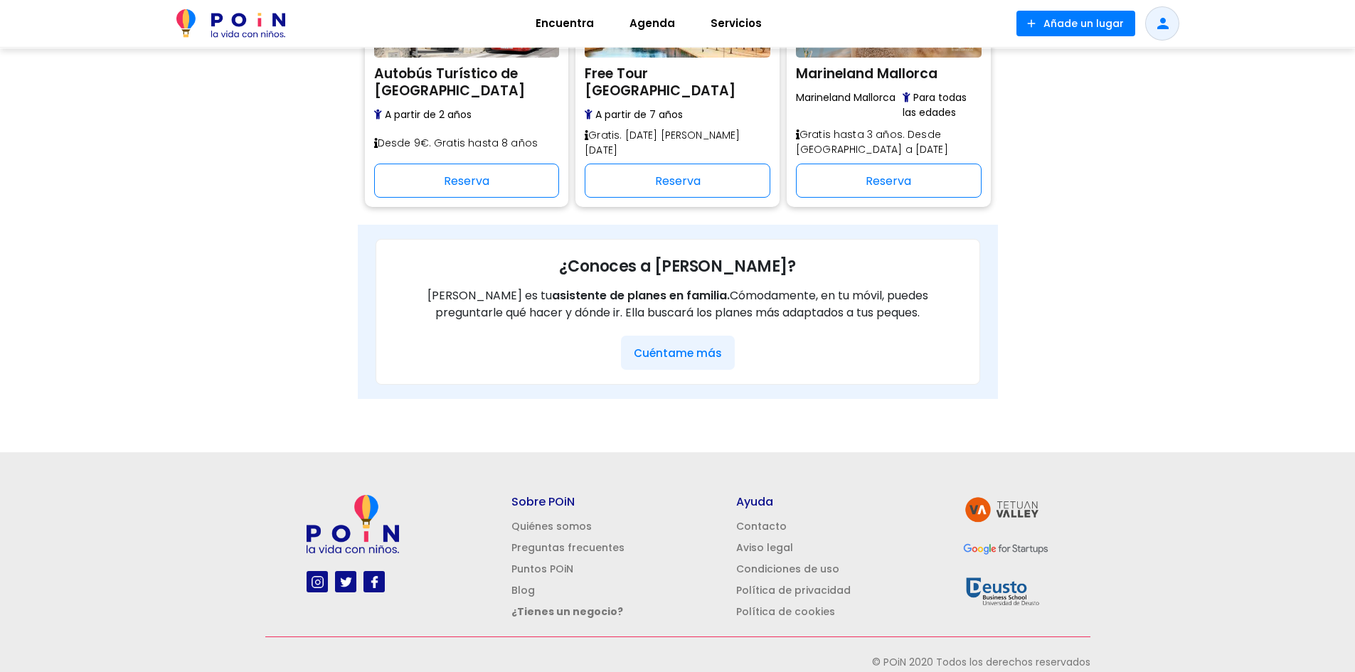 This screenshot has height=672, width=1355. Describe the element at coordinates (678, 353) in the screenshot. I see `button: Cuéntame más` at that location.